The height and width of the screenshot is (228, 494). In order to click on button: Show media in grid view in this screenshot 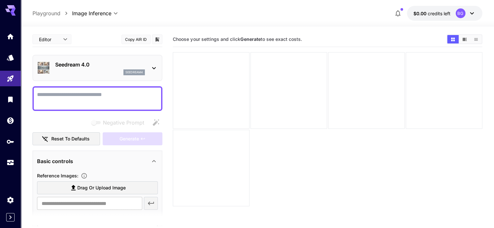, I will do `click(452, 39)`.